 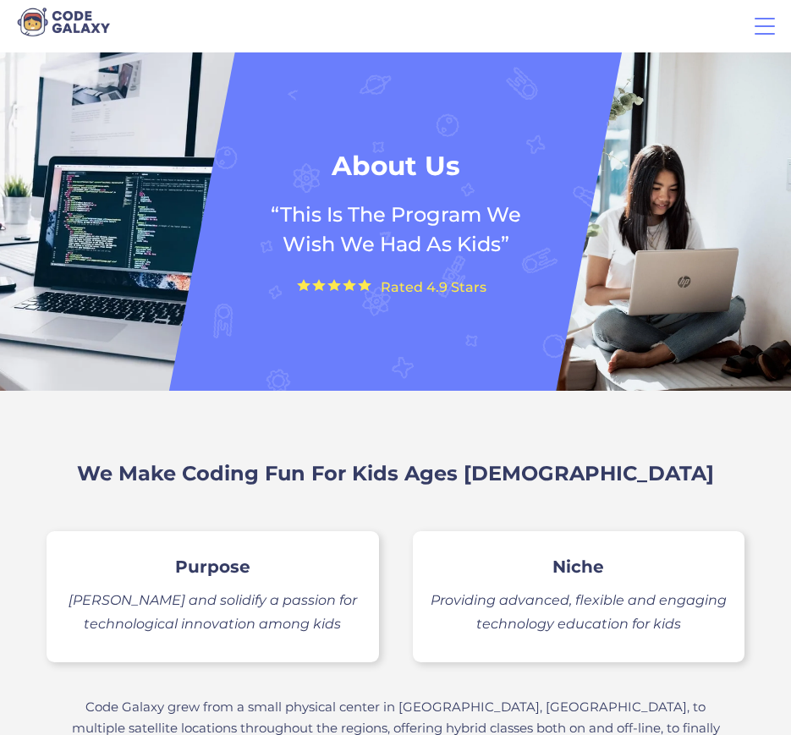 I want to click on div: Rated 4.9 Stars, so click(x=433, y=288).